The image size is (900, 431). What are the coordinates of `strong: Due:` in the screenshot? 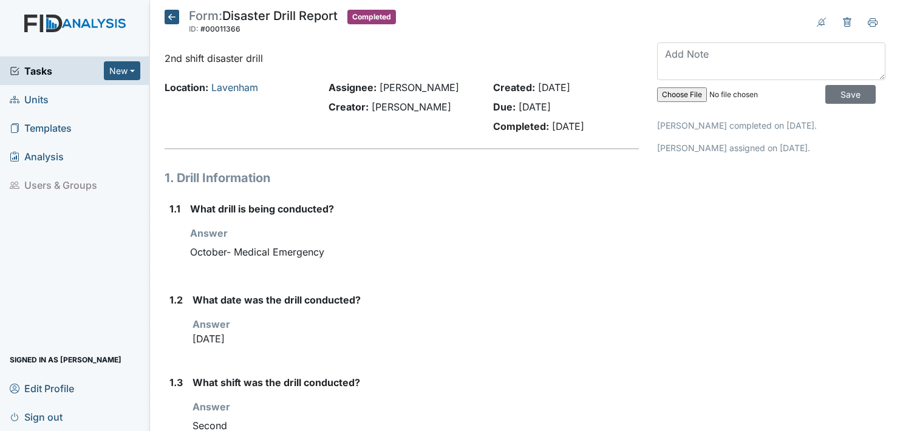 It's located at (504, 107).